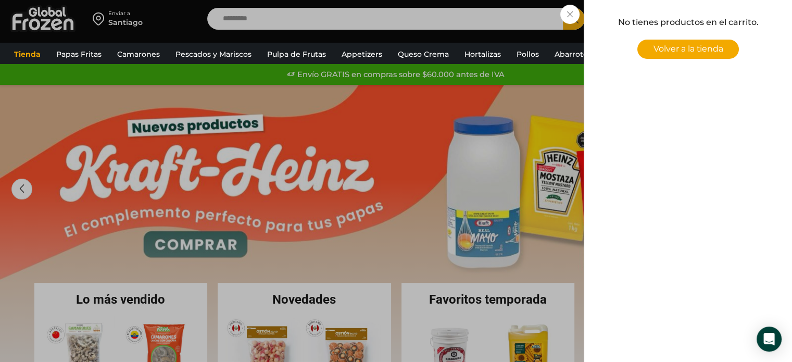  Describe the element at coordinates (573, 54) in the screenshot. I see `a: Abarrotes` at that location.